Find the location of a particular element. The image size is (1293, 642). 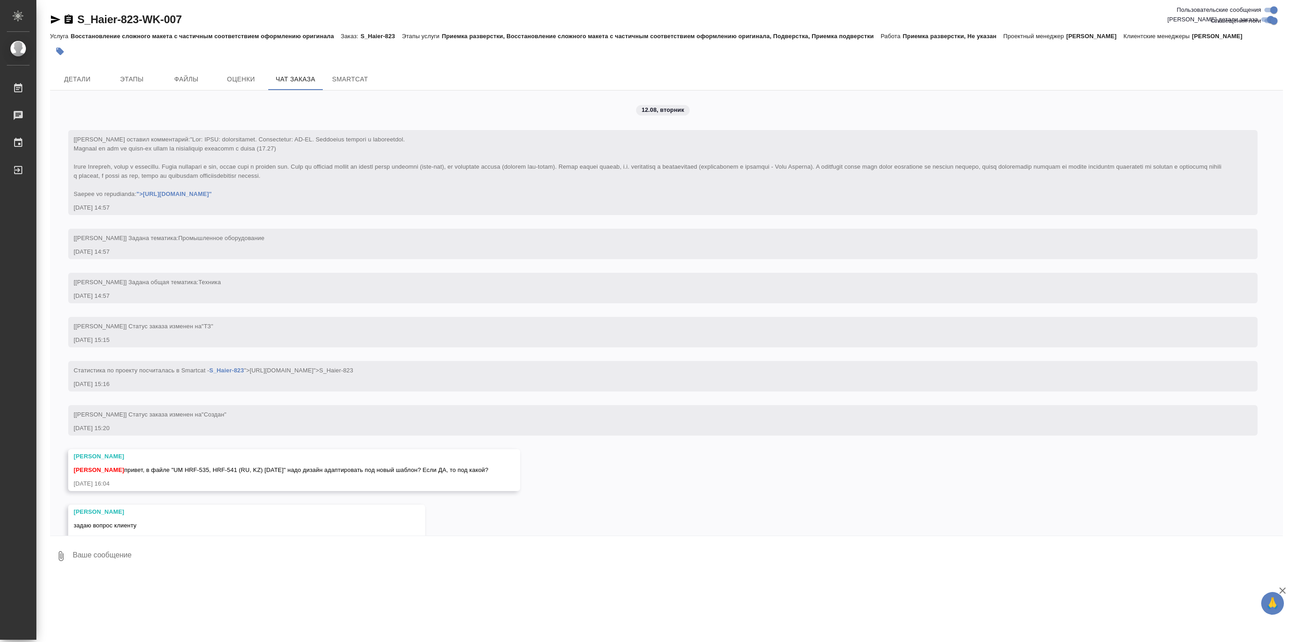

span: Детали is located at coordinates (77, 79).